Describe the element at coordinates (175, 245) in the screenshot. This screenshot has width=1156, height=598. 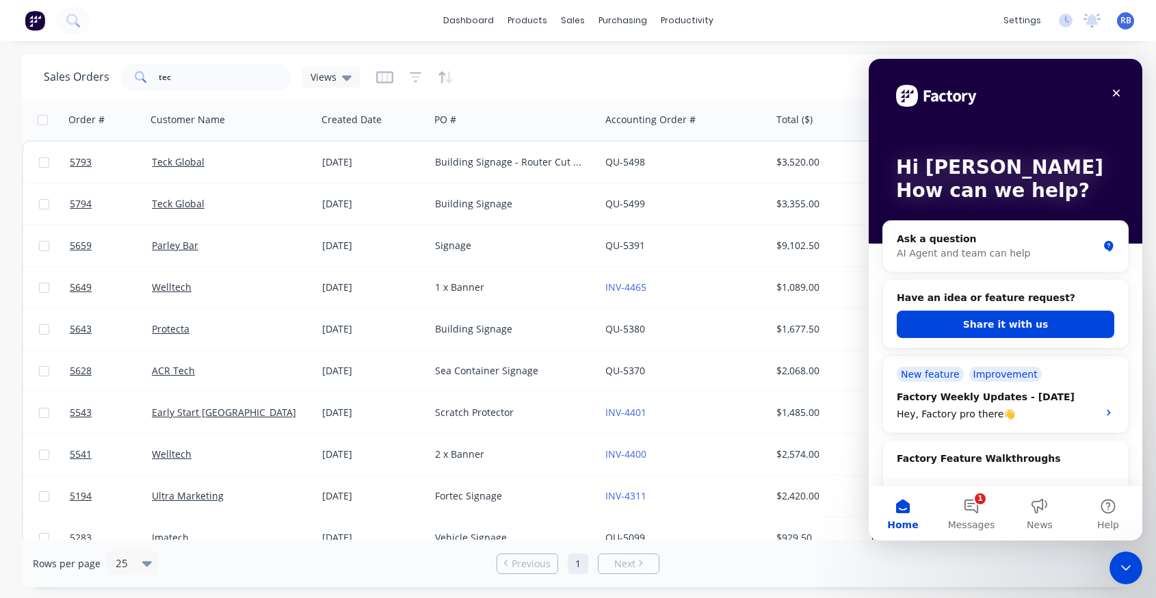
I see `a: Parley Bar` at that location.